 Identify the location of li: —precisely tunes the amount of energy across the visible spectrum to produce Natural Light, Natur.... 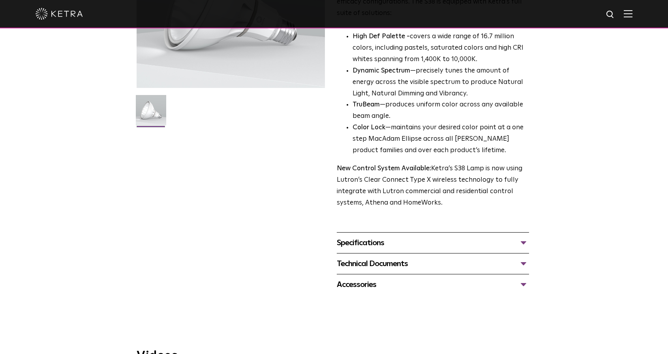
(440, 82).